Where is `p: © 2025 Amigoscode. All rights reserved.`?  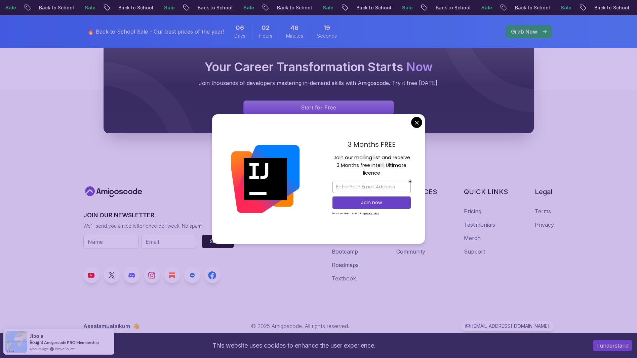
p: © 2025 Amigoscode. All rights reserved. is located at coordinates (300, 326).